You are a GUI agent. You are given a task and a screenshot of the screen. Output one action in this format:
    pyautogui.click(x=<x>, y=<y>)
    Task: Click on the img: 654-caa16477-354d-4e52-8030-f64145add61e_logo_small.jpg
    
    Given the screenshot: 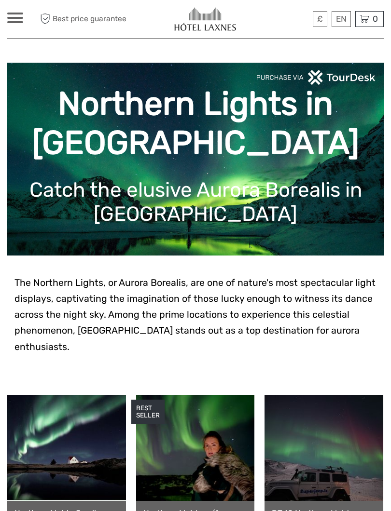 What is the action you would take?
    pyautogui.click(x=205, y=19)
    